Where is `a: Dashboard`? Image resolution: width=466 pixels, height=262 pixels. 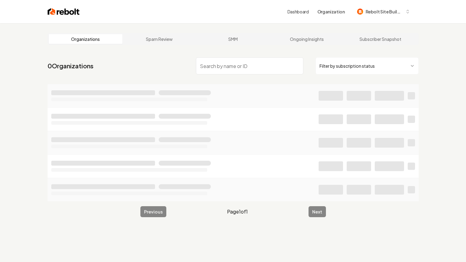 a: Dashboard is located at coordinates (298, 12).